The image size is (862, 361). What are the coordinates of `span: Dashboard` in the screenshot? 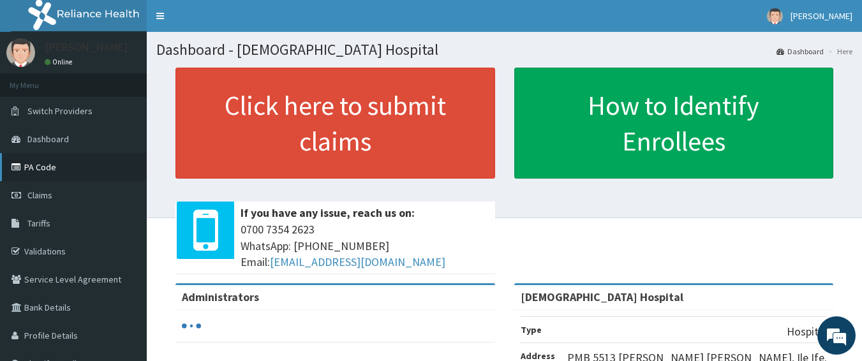 It's located at (48, 139).